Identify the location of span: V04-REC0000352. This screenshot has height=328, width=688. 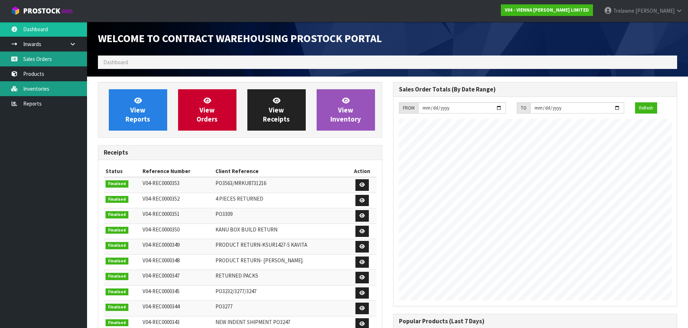
(161, 198).